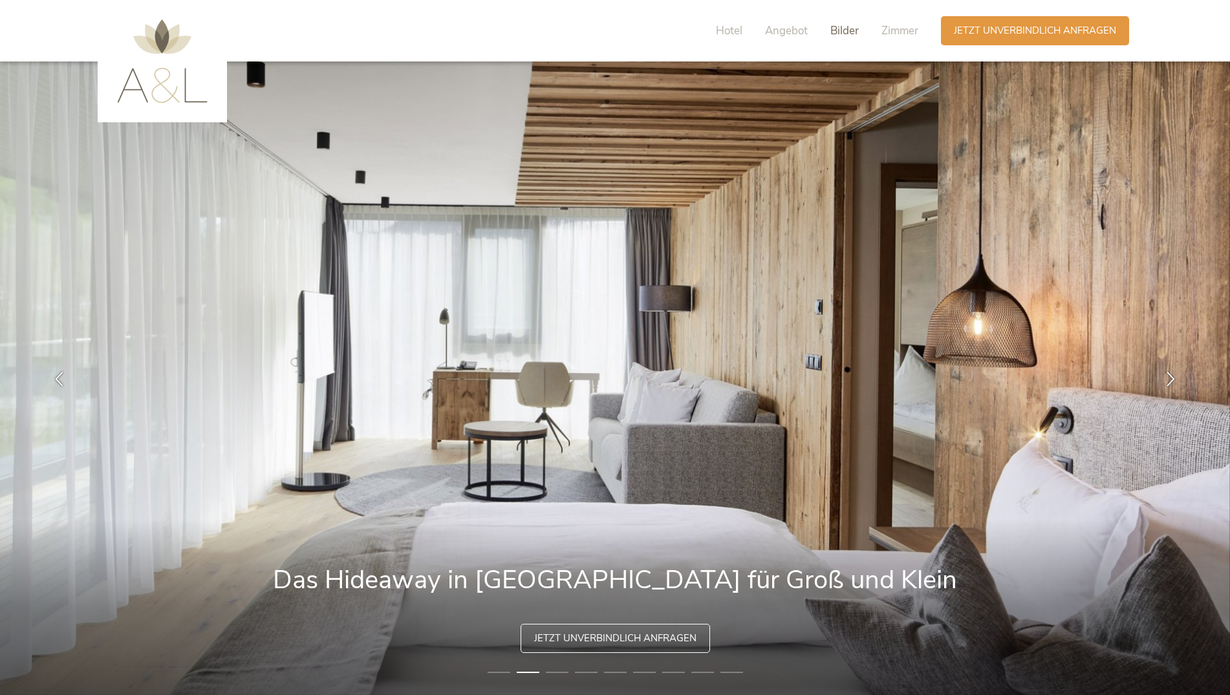 This screenshot has width=1230, height=695. Describe the element at coordinates (900, 30) in the screenshot. I see `span: Zimmer` at that location.